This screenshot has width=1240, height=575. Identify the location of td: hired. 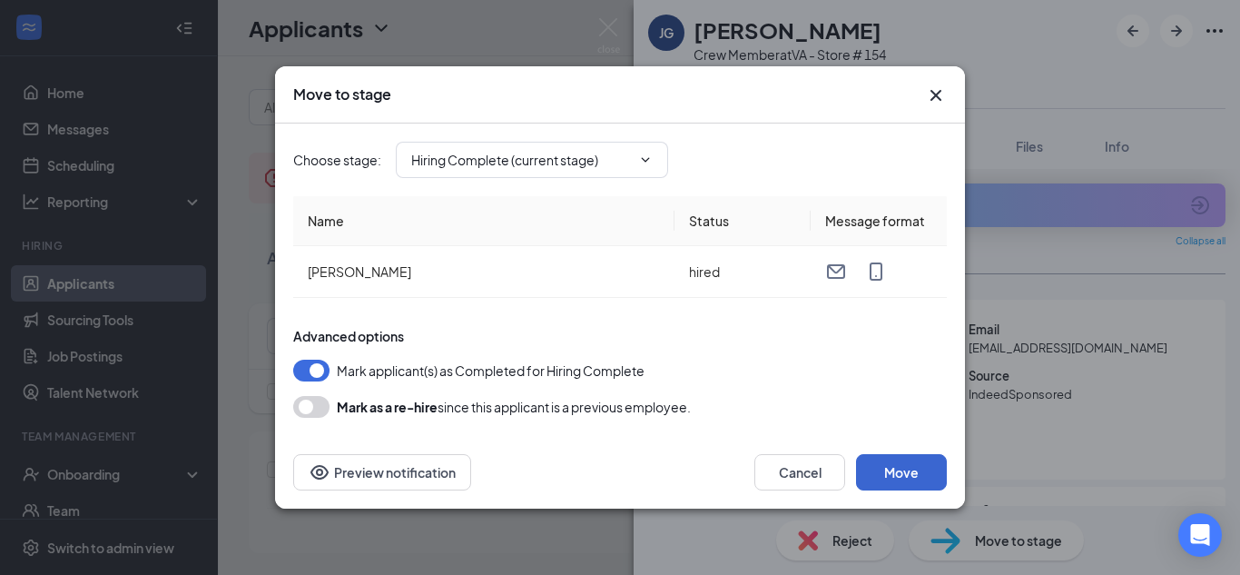
(743, 271).